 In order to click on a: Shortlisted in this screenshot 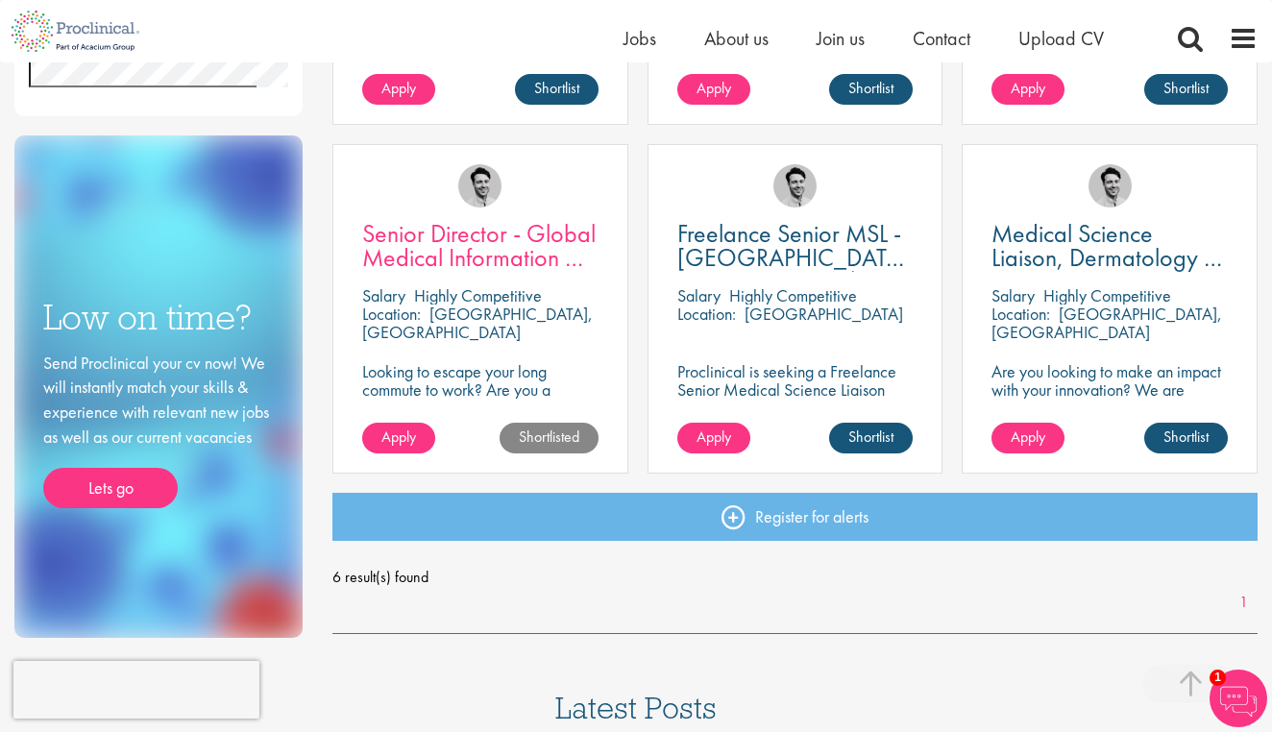, I will do `click(549, 438)`.